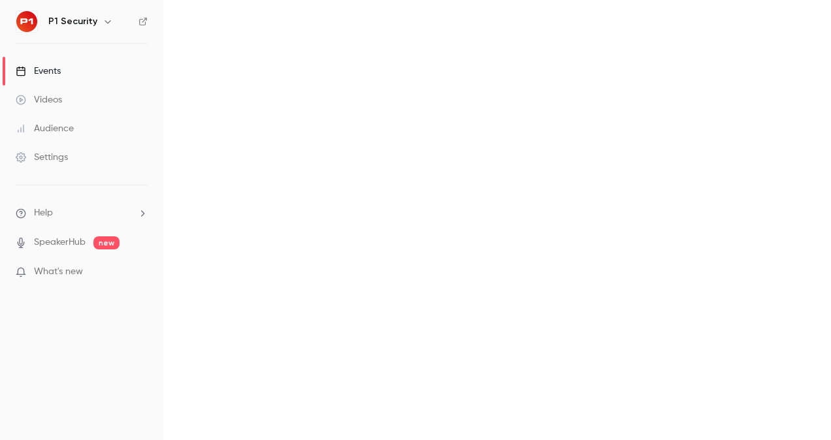 This screenshot has width=831, height=440. I want to click on span: Help, so click(43, 213).